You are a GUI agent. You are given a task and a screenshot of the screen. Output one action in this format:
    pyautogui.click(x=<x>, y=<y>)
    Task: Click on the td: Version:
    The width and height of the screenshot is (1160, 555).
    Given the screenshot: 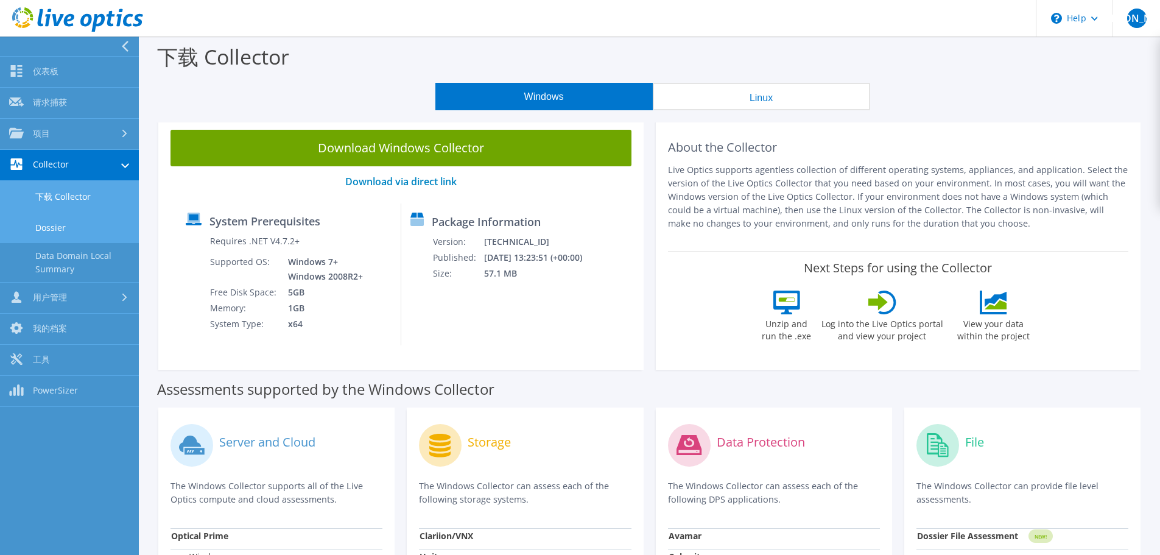 What is the action you would take?
    pyautogui.click(x=458, y=242)
    